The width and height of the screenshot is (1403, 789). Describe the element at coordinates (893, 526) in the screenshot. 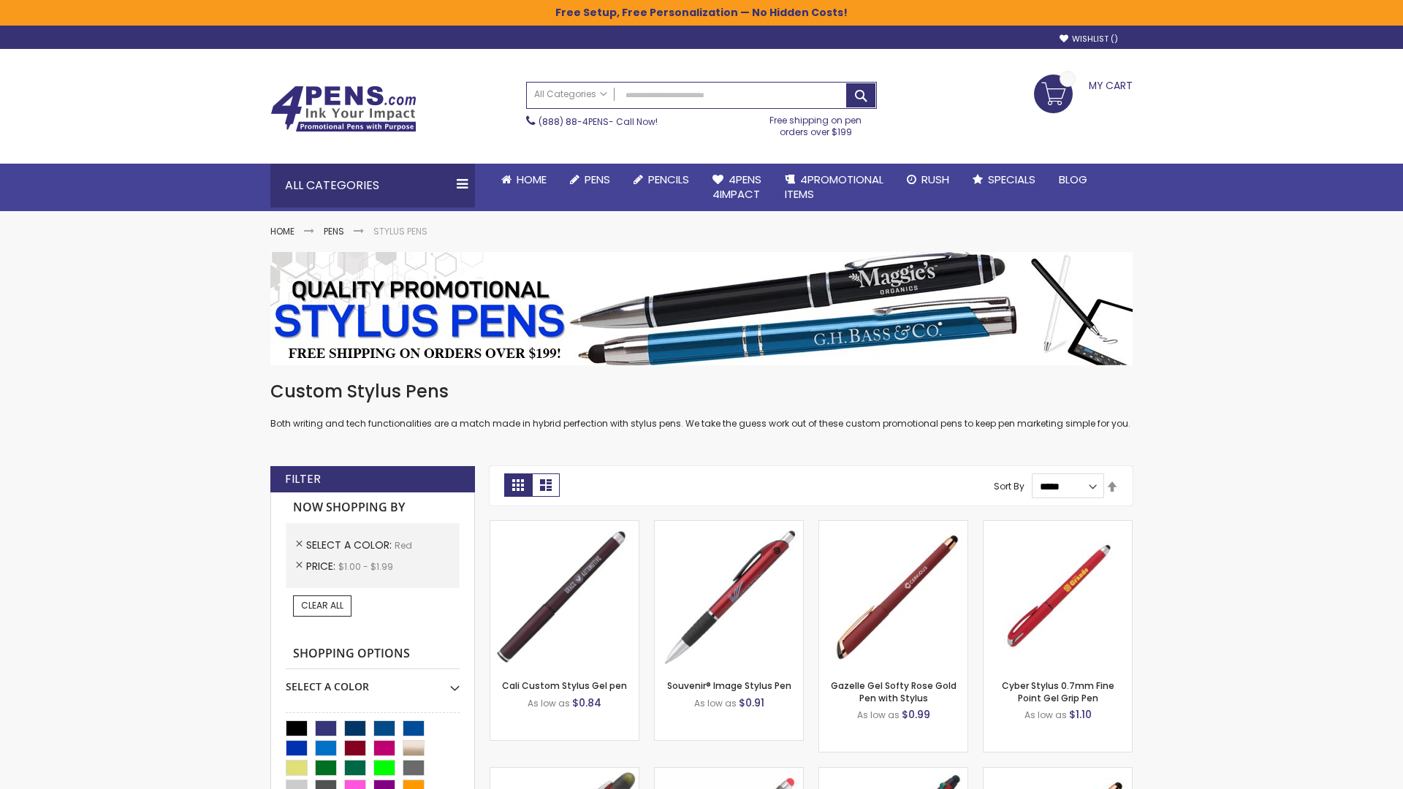

I see `a: Gazelle Gel Softy Rose Gold Pen with Stylus-Red` at that location.